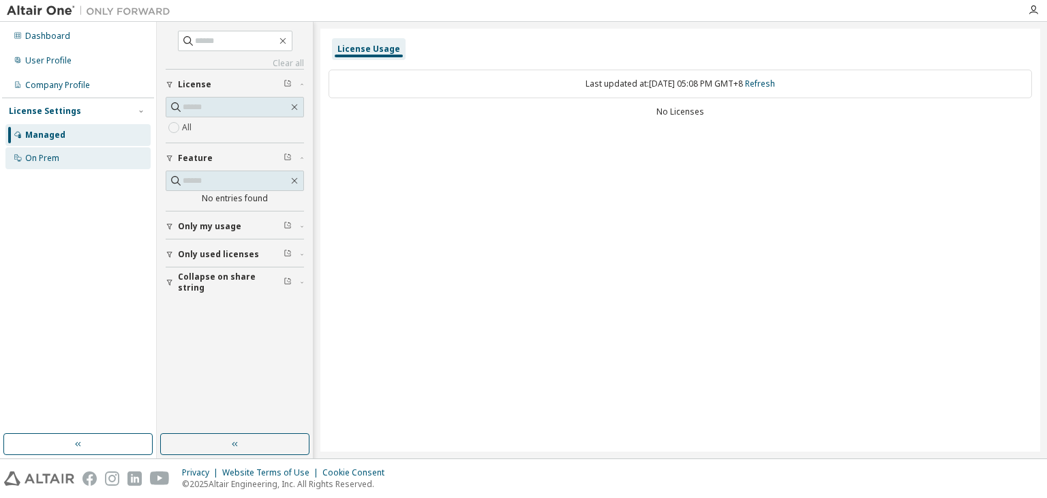 This screenshot has width=1047, height=498. I want to click on button: Only my usage, so click(235, 226).